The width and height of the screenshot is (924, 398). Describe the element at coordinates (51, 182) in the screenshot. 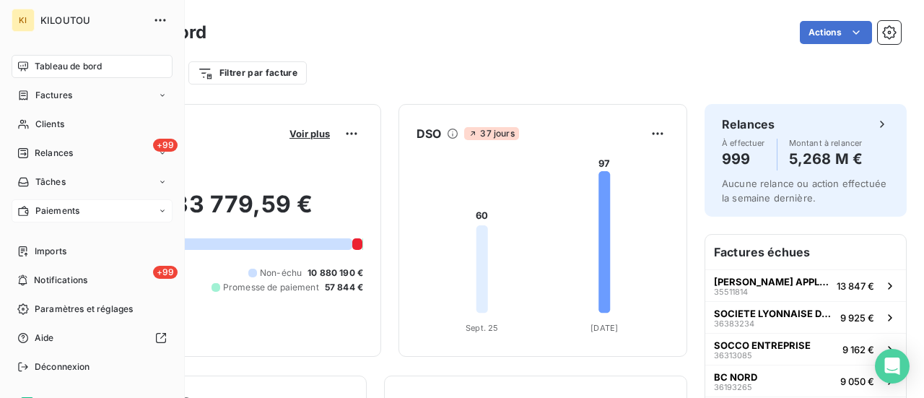

I see `span: Tâches` at that location.